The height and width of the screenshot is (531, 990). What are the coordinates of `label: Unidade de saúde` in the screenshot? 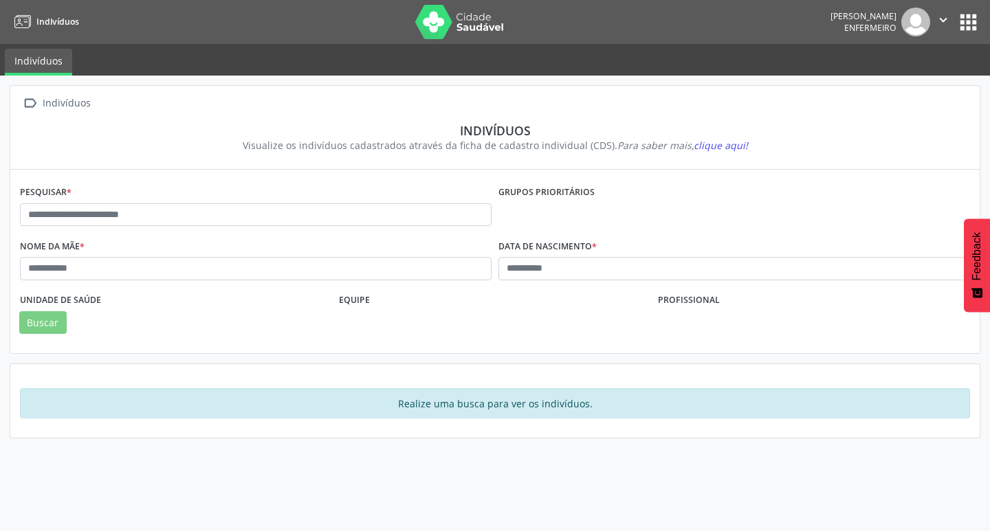 It's located at (60, 300).